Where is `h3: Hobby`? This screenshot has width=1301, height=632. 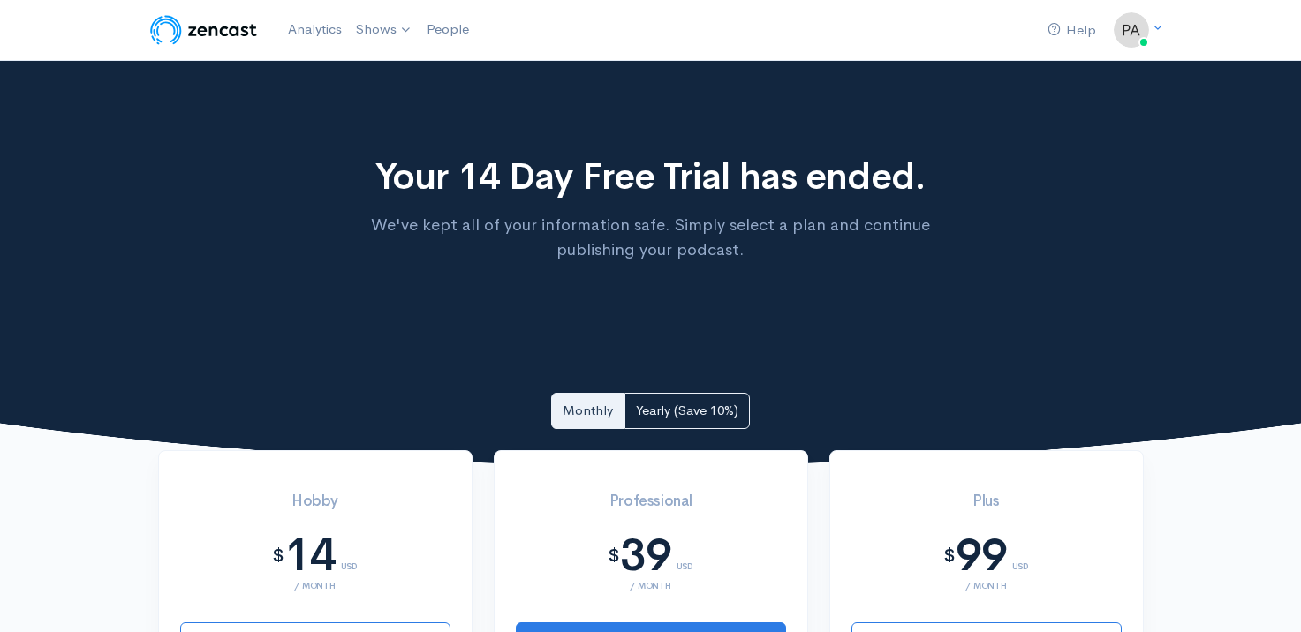
h3: Hobby is located at coordinates (315, 502).